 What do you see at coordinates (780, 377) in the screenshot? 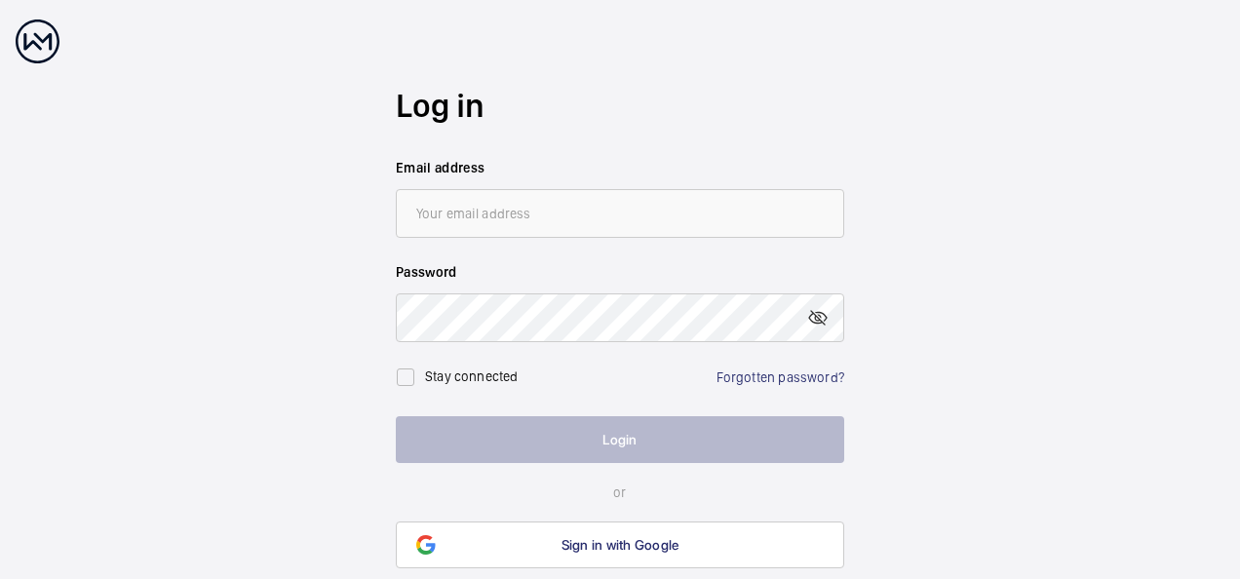
I see `a: Forgotten password?` at bounding box center [780, 377].